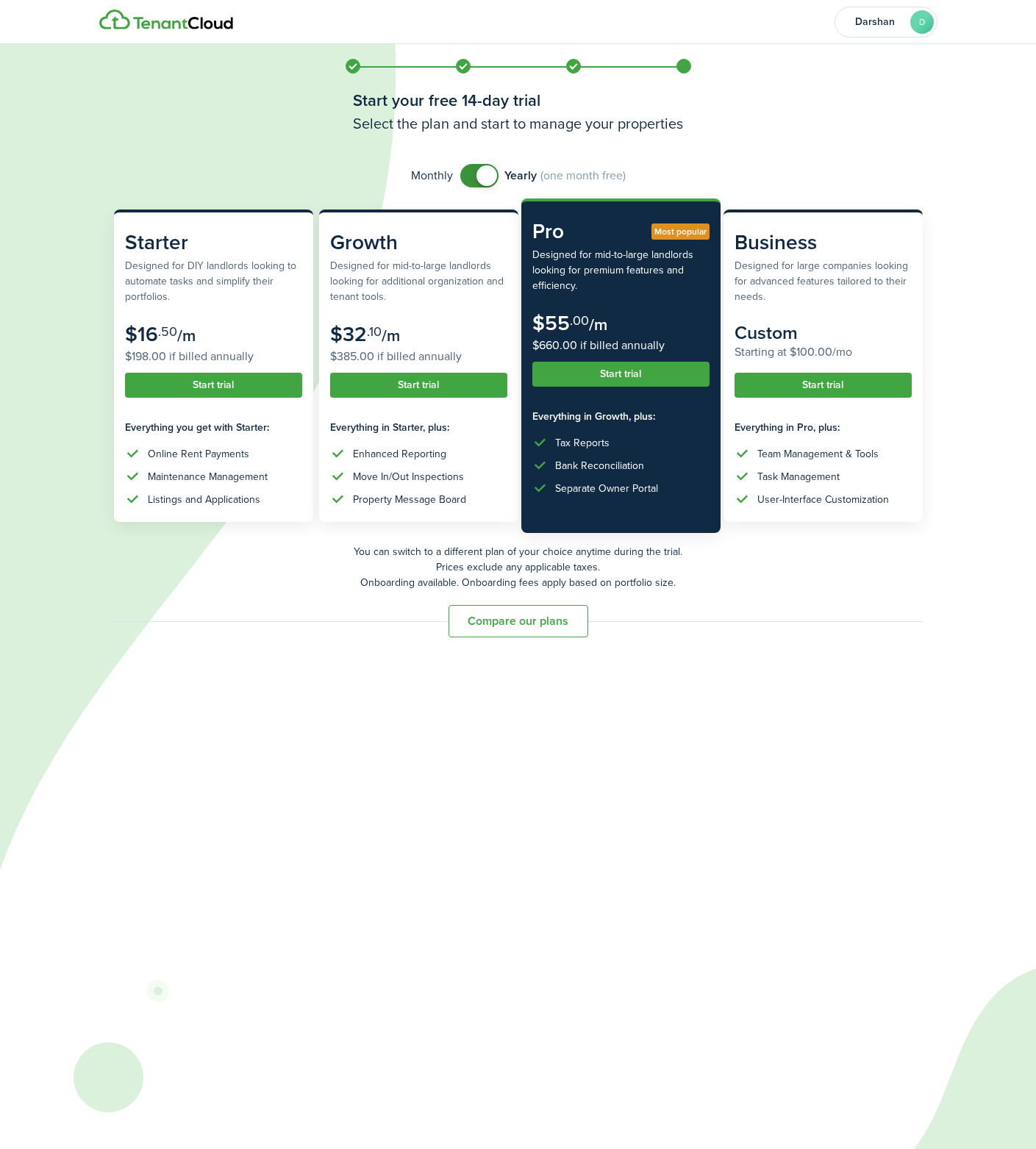 The width and height of the screenshot is (1036, 1149). What do you see at coordinates (213, 427) in the screenshot?
I see `subscription-pricing-card-features-title: Everything you get with Starter:` at bounding box center [213, 427].